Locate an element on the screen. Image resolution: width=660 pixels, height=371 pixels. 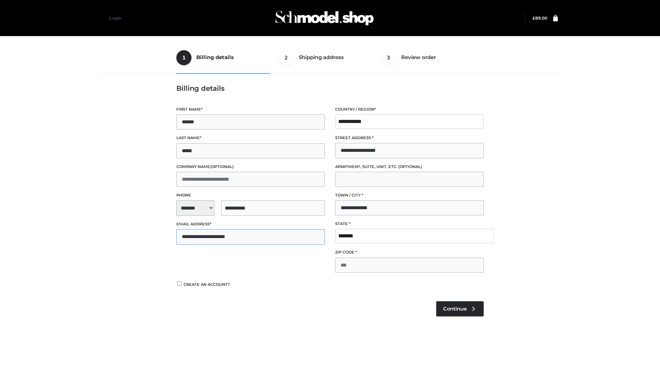
label: Email address is located at coordinates (251, 224).